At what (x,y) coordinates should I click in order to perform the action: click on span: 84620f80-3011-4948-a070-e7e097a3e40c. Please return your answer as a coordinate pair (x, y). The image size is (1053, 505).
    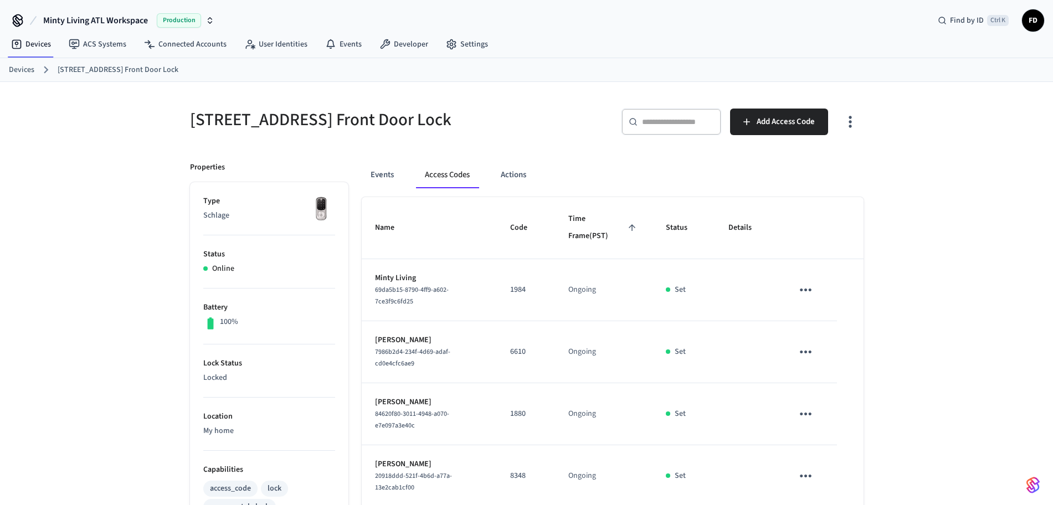
    Looking at the image, I should click on (412, 420).